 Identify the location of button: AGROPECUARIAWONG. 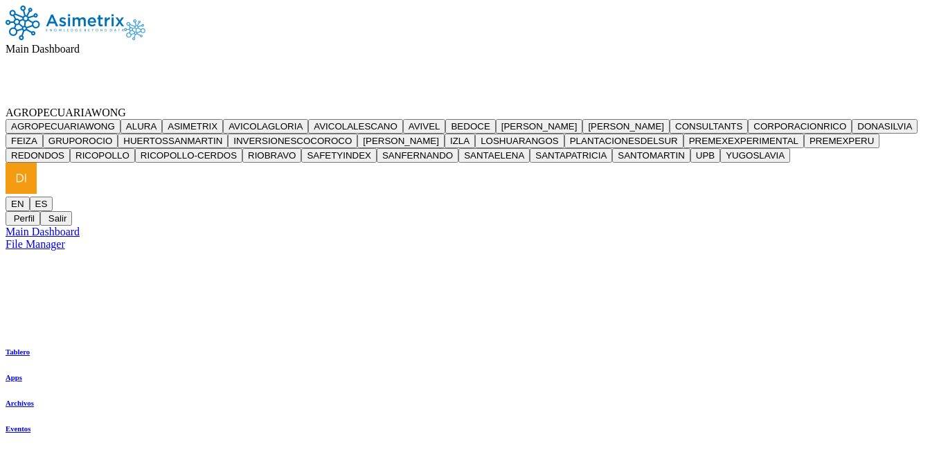
(63, 126).